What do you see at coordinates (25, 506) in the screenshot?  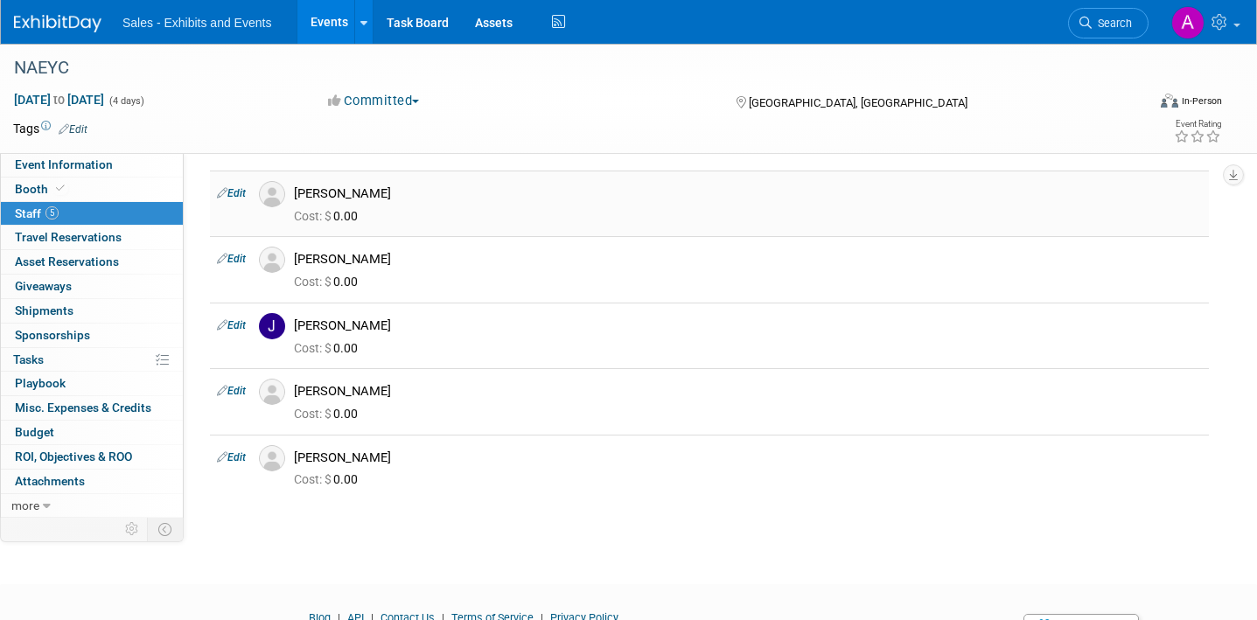 I see `span: more` at bounding box center [25, 506].